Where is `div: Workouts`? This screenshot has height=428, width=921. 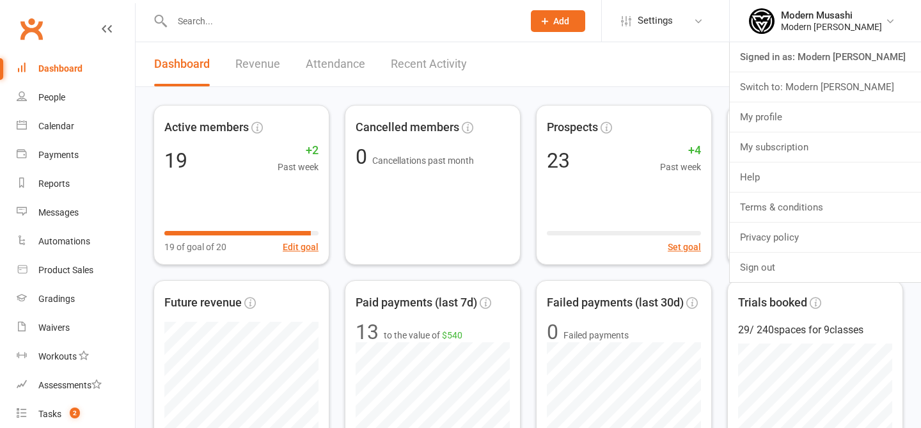 div: Workouts is located at coordinates (58, 356).